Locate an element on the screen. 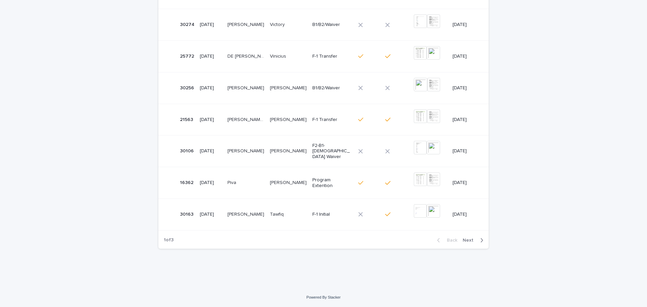  p: Program Extention is located at coordinates (331, 183).